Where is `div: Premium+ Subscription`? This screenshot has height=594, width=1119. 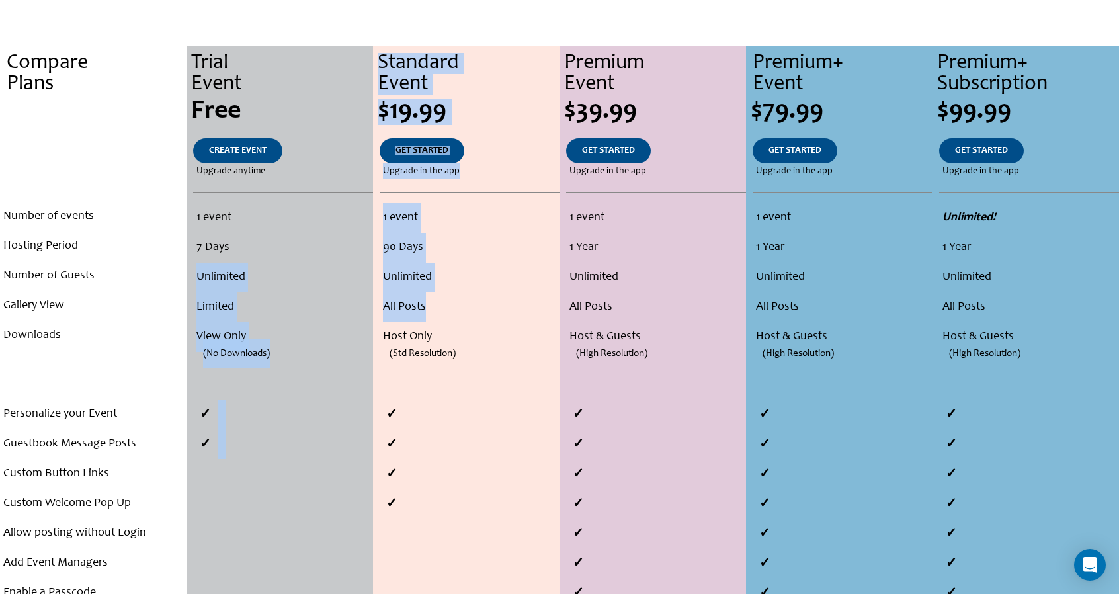
div: Premium+ Subscription is located at coordinates (1028, 74).